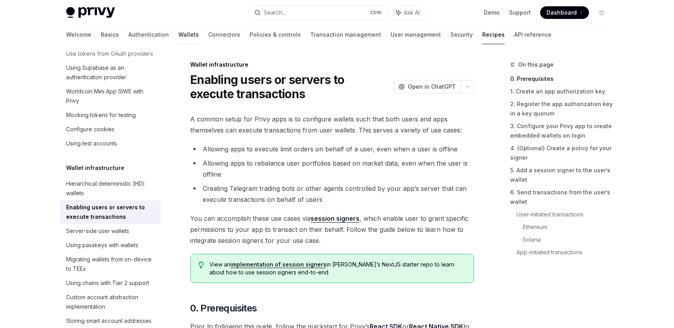 The image size is (674, 328). Describe the element at coordinates (562, 13) in the screenshot. I see `span: Dashboard` at that location.